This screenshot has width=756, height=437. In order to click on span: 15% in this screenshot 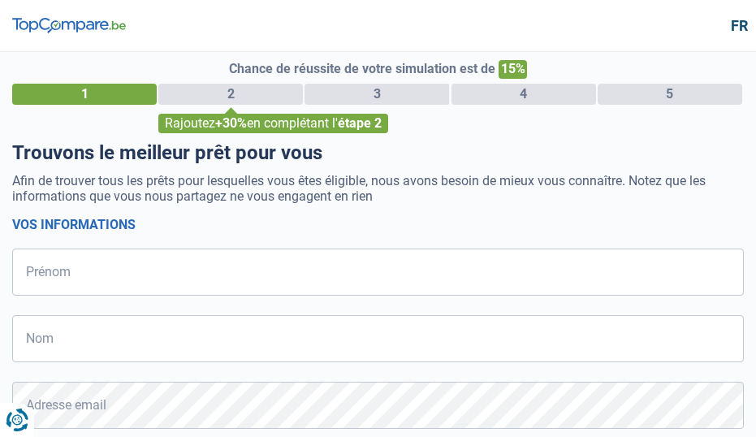, I will do `click(513, 69)`.